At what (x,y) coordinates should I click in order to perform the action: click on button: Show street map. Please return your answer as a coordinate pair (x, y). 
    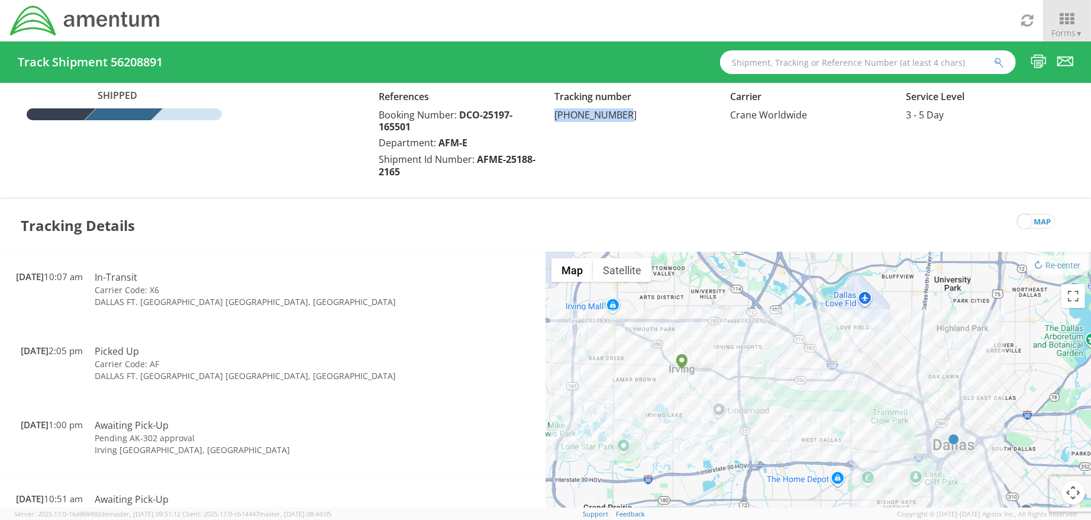
    Looking at the image, I should click on (572, 270).